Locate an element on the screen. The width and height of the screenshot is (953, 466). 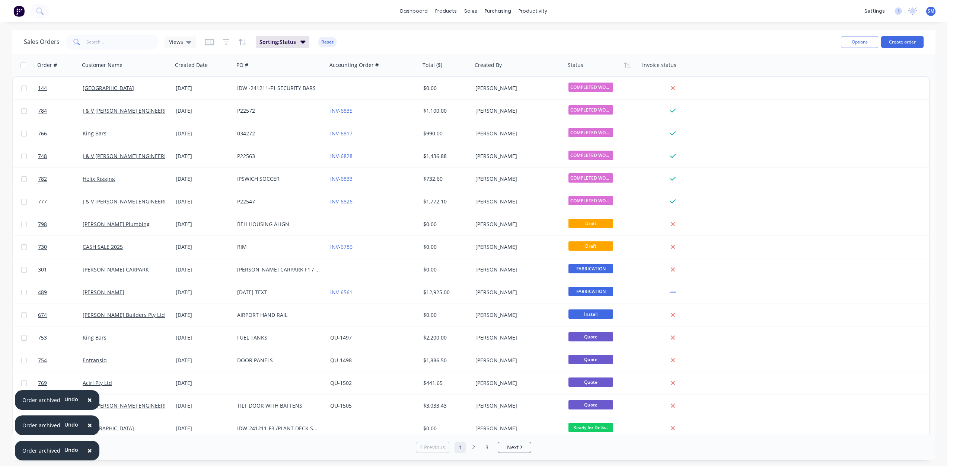
a: Previous page is located at coordinates (432, 448).